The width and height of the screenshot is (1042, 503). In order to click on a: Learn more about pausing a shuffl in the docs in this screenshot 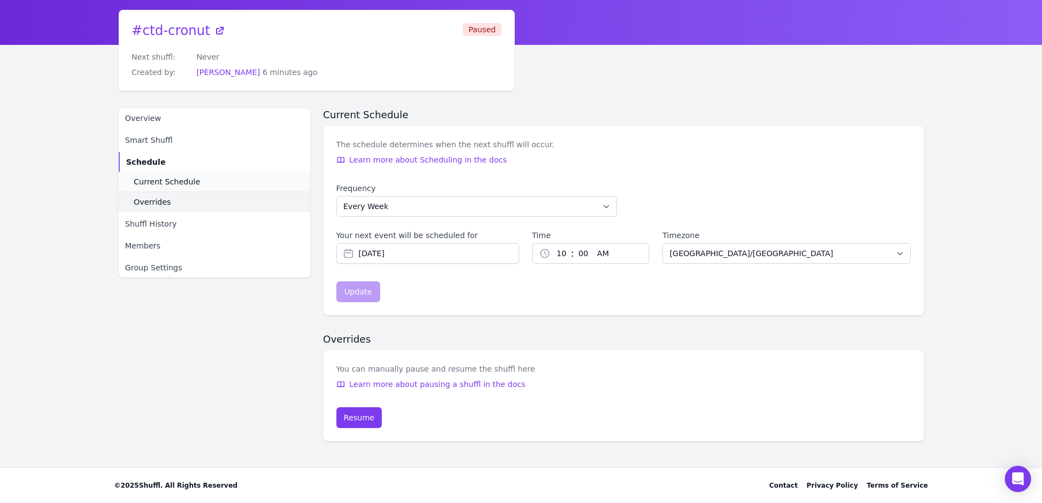, I will do `click(436, 384)`.